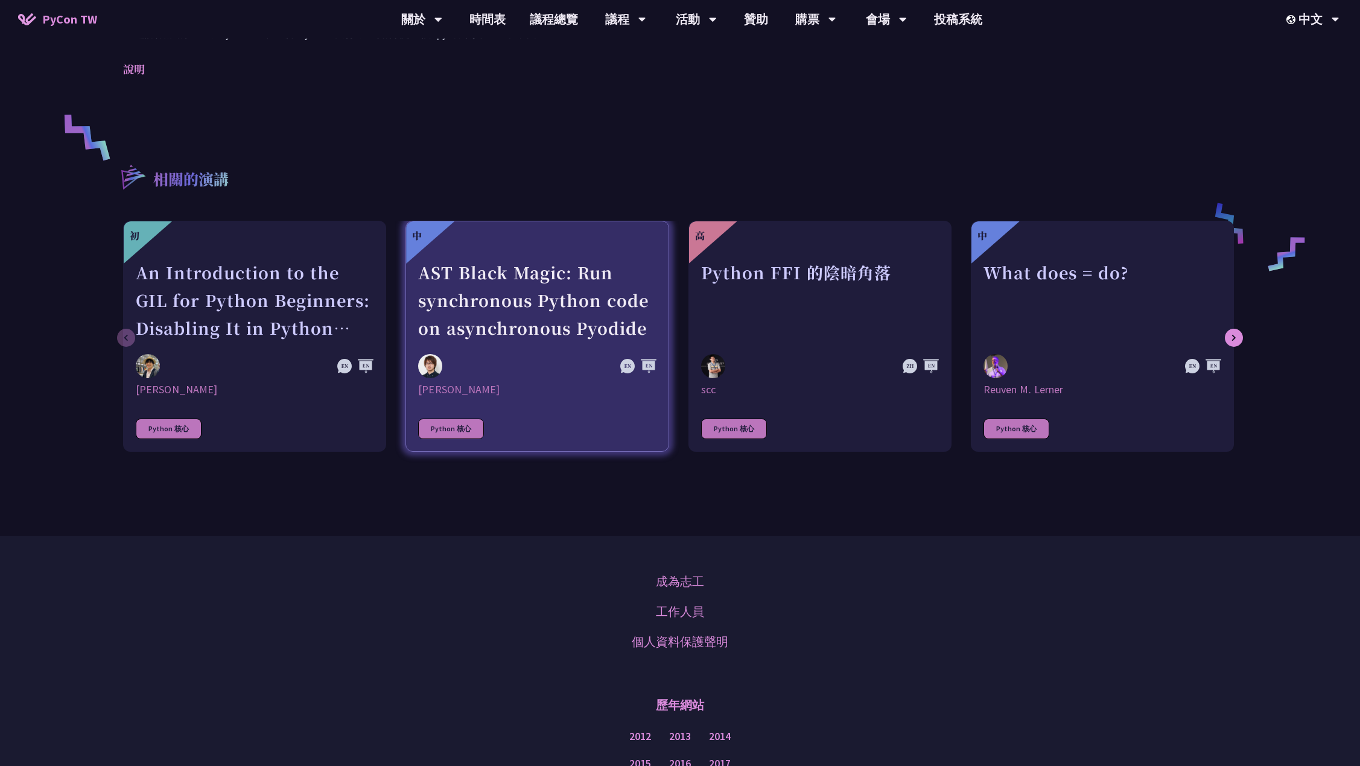 Image resolution: width=1360 pixels, height=766 pixels. Describe the element at coordinates (668, 69) in the screenshot. I see `p: 說明` at that location.